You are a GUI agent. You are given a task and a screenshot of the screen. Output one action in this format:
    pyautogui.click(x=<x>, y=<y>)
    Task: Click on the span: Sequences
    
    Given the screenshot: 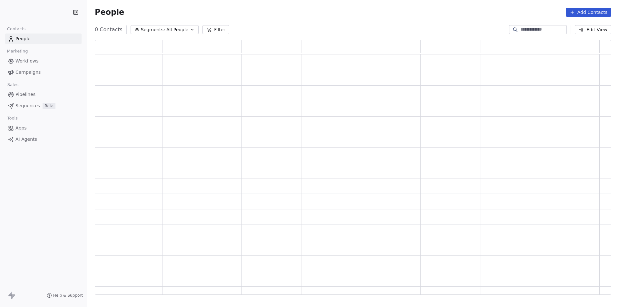 What is the action you would take?
    pyautogui.click(x=28, y=106)
    